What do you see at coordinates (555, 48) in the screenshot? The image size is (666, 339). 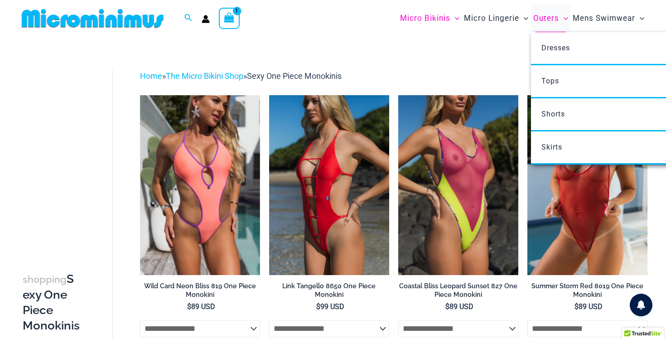 I see `span: Dresses` at bounding box center [555, 48].